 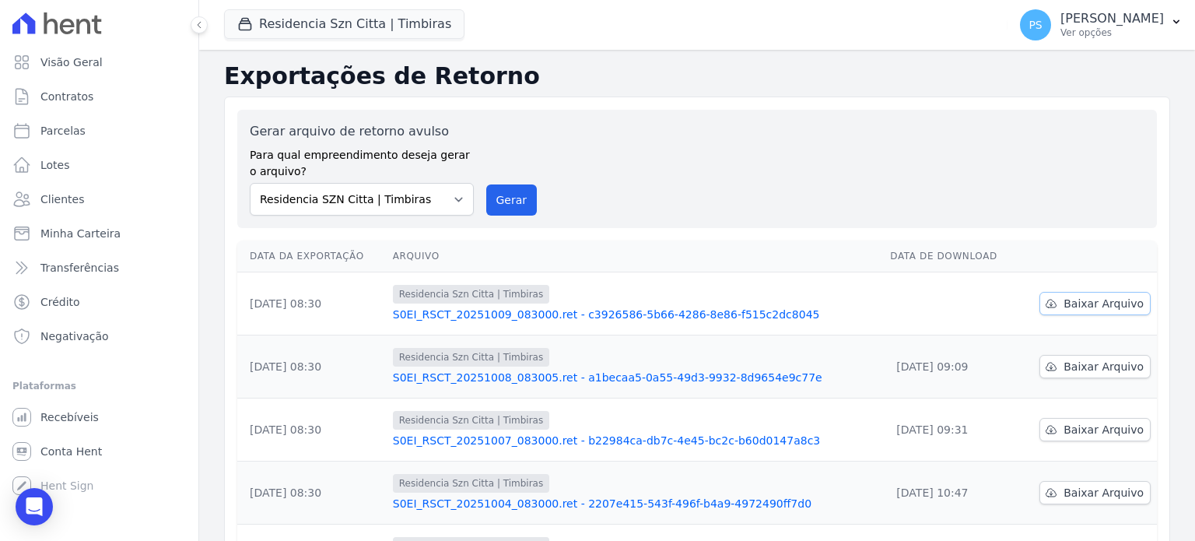 What do you see at coordinates (99, 451) in the screenshot?
I see `a: Conta Hent` at bounding box center [99, 451].